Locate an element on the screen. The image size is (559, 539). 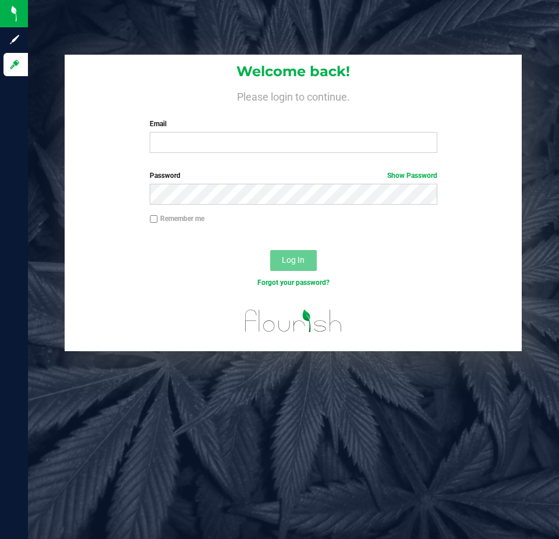
inline-svg: Sign up is located at coordinates (15, 40).